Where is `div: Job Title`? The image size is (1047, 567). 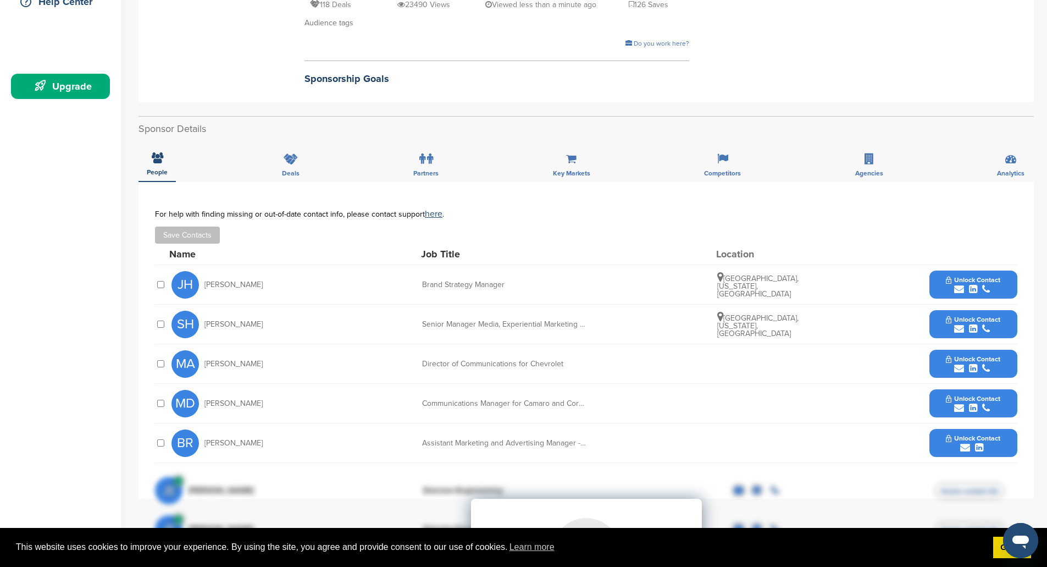
div: Job Title is located at coordinates (503, 254).